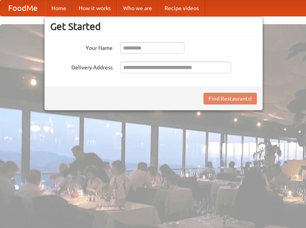 The height and width of the screenshot is (228, 306). What do you see at coordinates (95, 8) in the screenshot?
I see `a: How it works` at bounding box center [95, 8].